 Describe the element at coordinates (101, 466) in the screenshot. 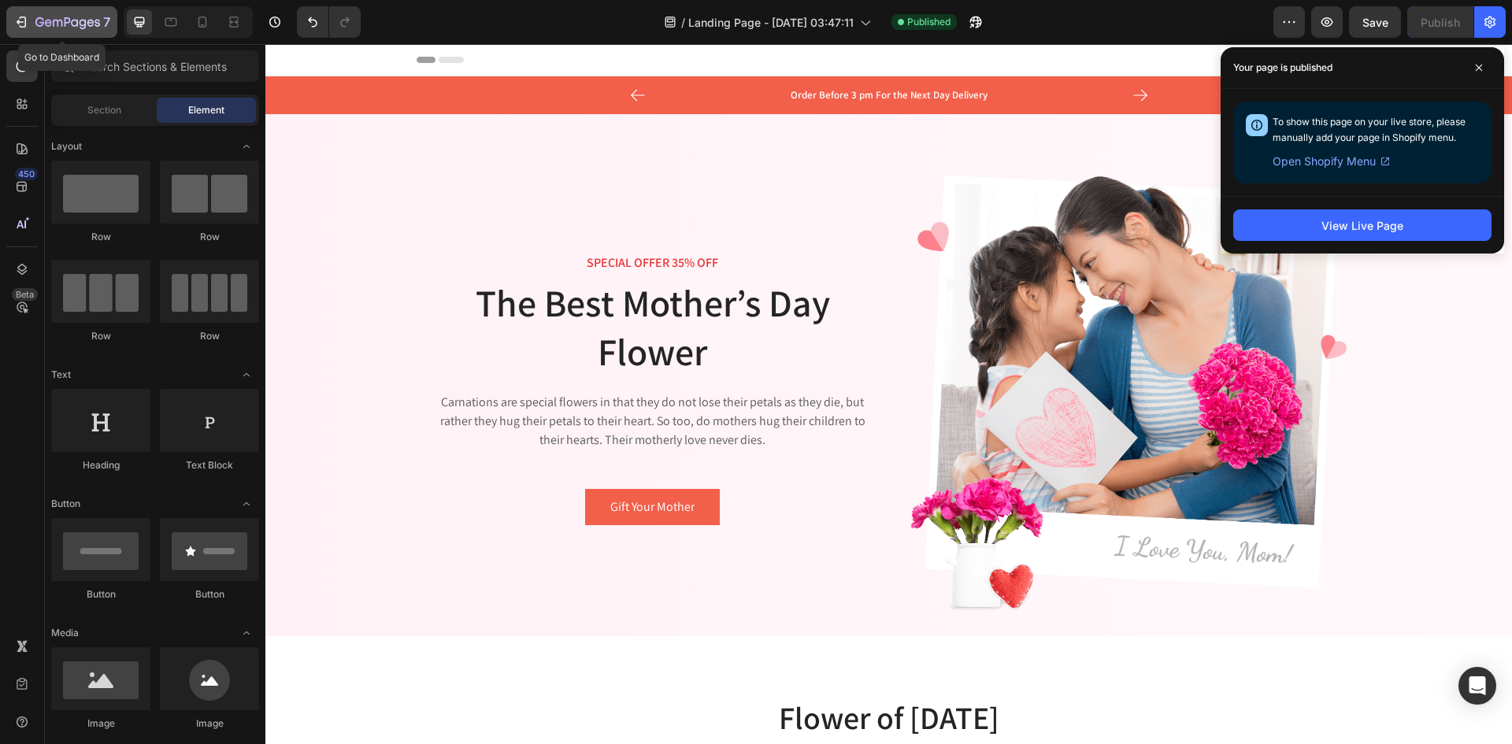

I see `div: Heading` at that location.